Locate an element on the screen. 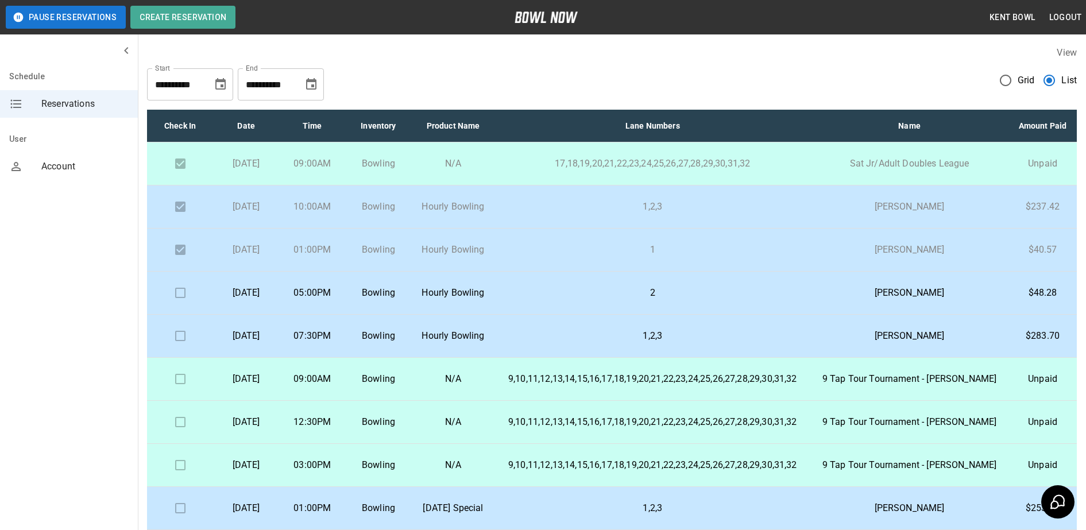 The width and height of the screenshot is (1086, 530). span: Reservations is located at coordinates (85, 104).